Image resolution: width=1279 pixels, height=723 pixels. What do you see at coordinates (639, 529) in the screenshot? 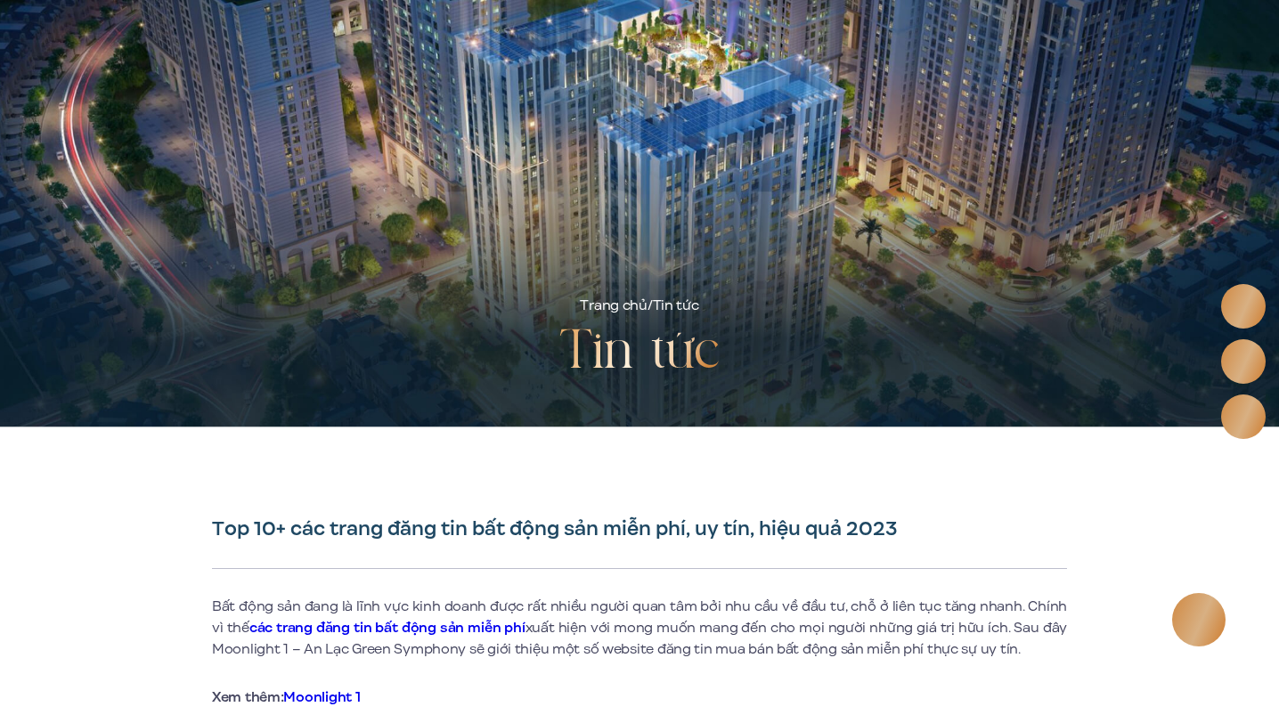
I see `h1: Top 10+ các trang đăng tin bất động sản miễn phí, uy tín, hiệu quả 2023` at bounding box center [639, 529].